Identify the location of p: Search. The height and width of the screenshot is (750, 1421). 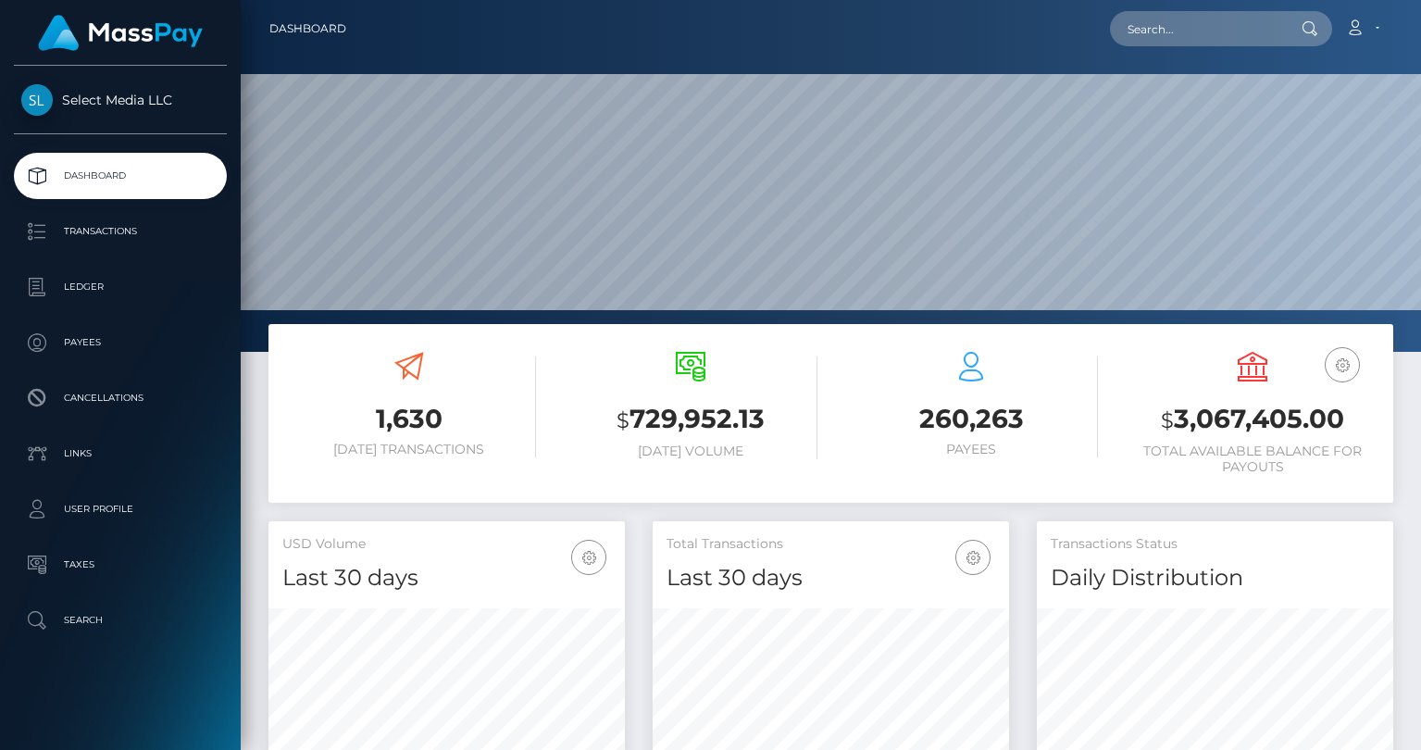
(120, 620).